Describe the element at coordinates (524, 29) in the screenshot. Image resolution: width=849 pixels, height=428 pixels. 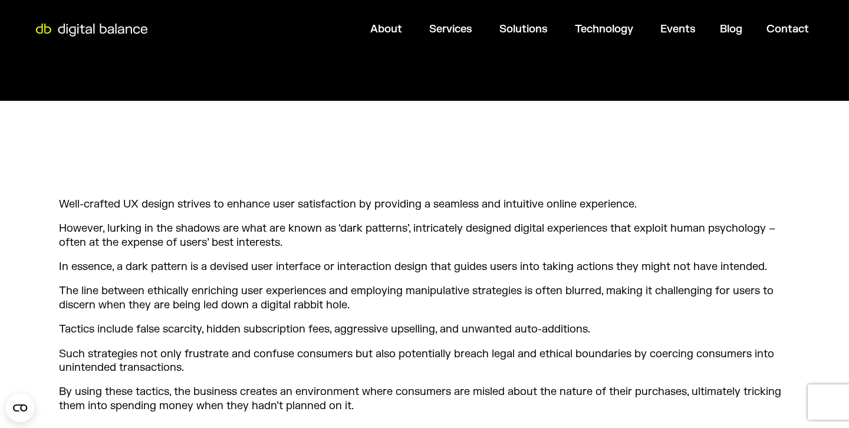
I see `span: Solutions` at that location.